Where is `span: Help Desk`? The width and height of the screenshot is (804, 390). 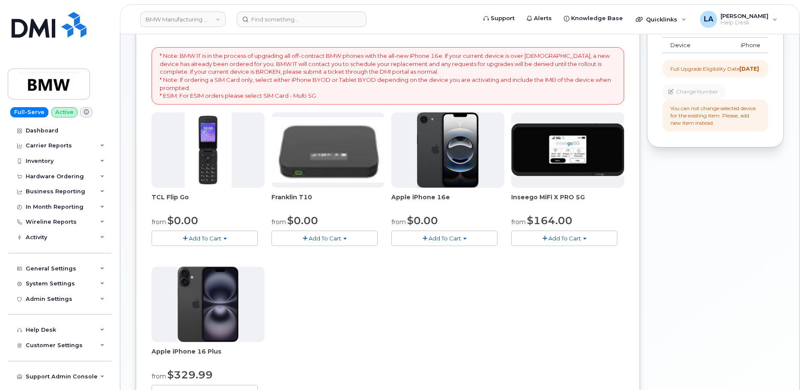 span: Help Desk is located at coordinates (745, 23).